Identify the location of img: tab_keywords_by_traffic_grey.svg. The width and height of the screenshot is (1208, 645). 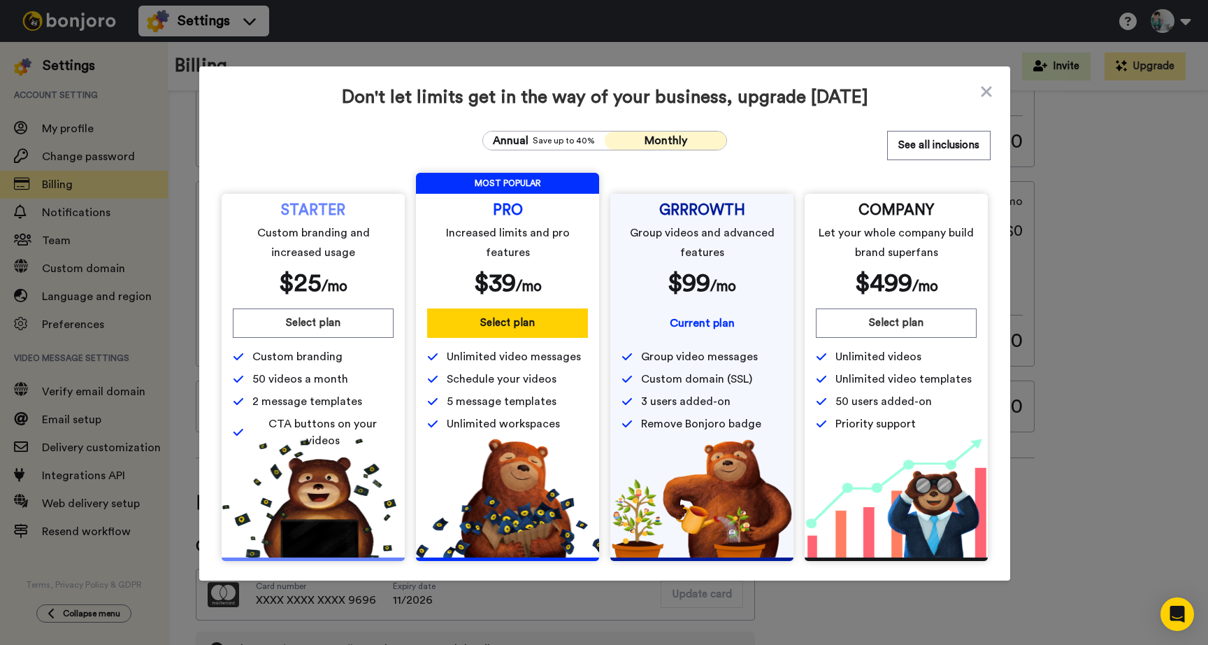
(145, 87).